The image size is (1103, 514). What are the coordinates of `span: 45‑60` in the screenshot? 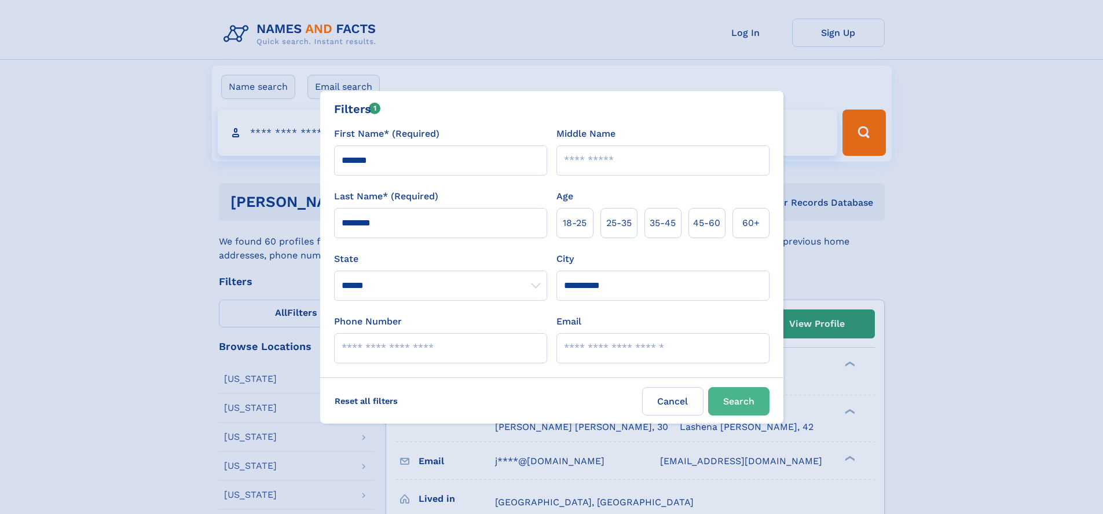 It's located at (706, 223).